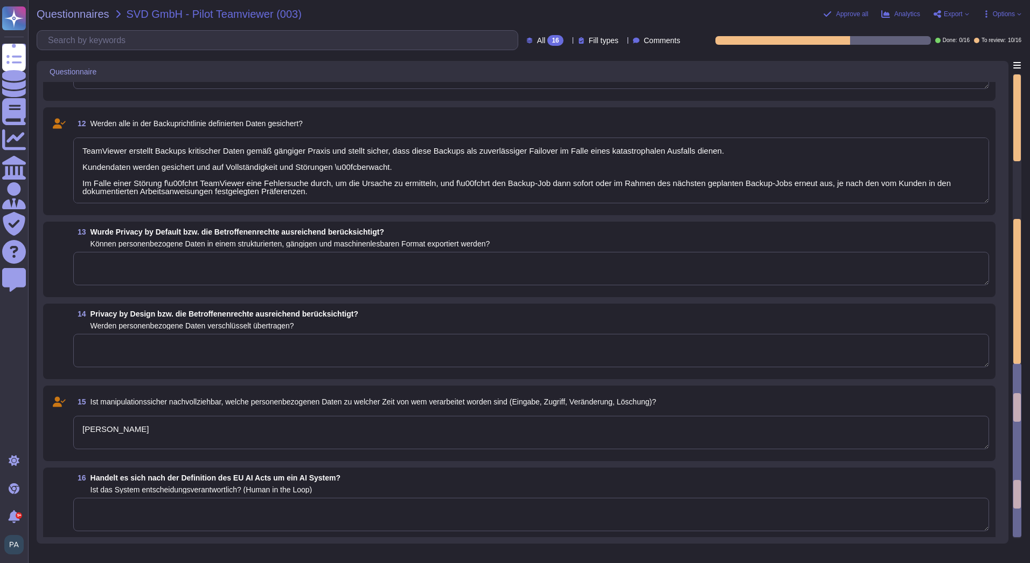  What do you see at coordinates (19, 515) in the screenshot?
I see `div: 9+` at bounding box center [19, 515].